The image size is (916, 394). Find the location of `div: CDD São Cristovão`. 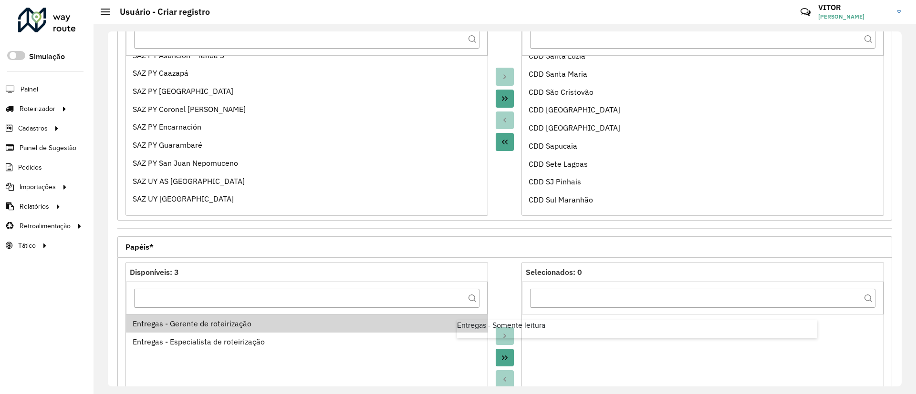

div: CDD São Cristovão is located at coordinates (703, 92).